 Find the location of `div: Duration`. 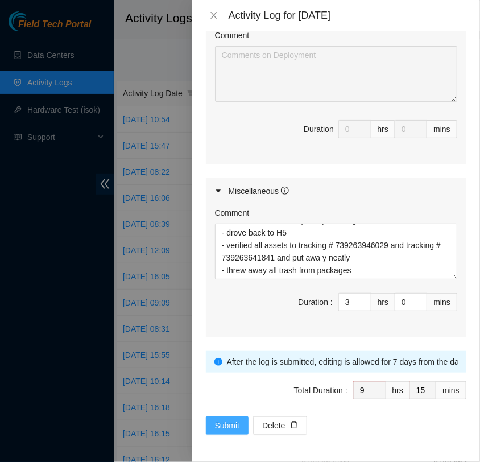

div: Duration is located at coordinates (318, 129).